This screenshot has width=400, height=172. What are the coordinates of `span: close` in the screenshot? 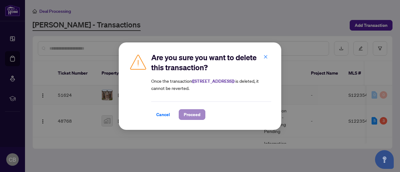 It's located at (265, 57).